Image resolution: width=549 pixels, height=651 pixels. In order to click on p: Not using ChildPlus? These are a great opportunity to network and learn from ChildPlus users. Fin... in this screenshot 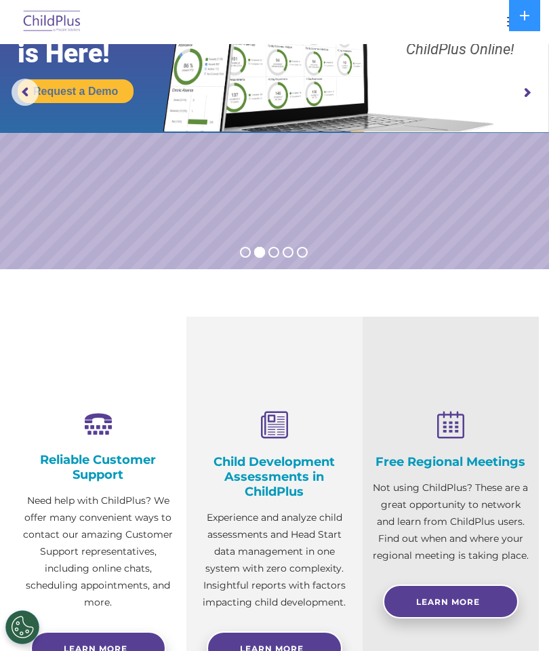, I will do `click(451, 521)`.